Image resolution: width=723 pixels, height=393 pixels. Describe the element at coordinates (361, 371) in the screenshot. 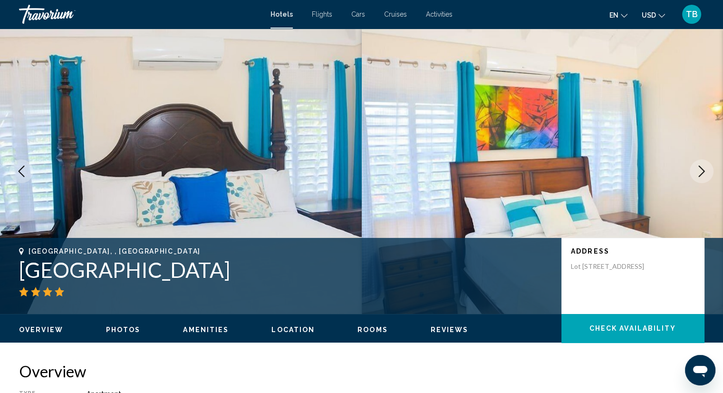

I see `h2: Overview` at that location.